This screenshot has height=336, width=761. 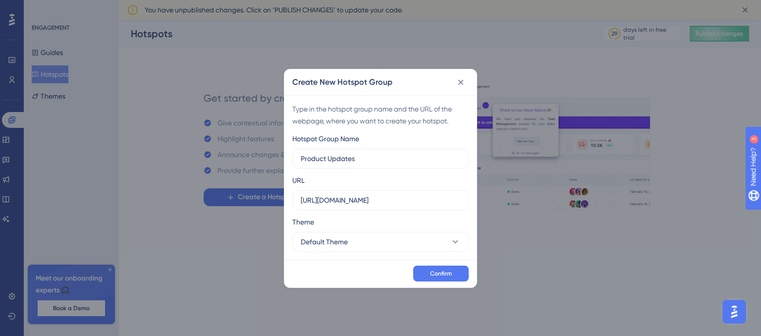 I want to click on span: Theme, so click(x=303, y=222).